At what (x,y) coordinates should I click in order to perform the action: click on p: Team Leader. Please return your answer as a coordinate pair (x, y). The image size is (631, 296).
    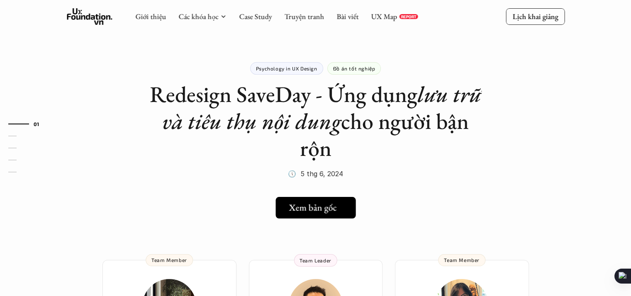
    Looking at the image, I should click on (315, 261).